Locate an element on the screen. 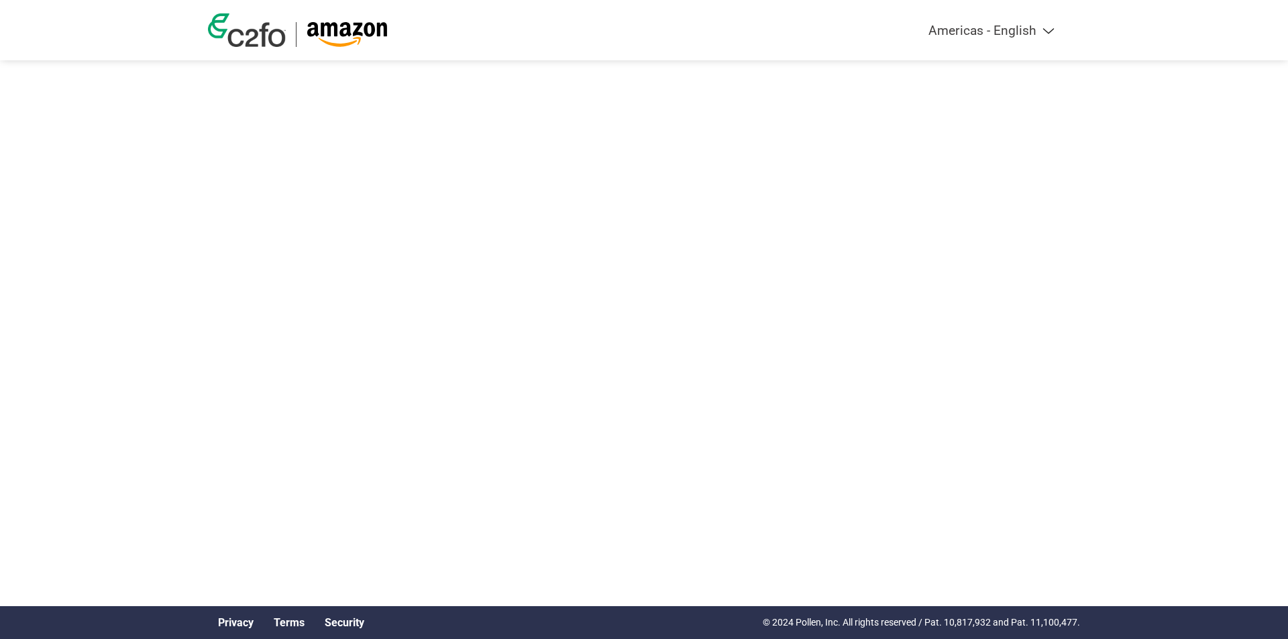 This screenshot has height=639, width=1288. img: Amazon is located at coordinates (347, 34).